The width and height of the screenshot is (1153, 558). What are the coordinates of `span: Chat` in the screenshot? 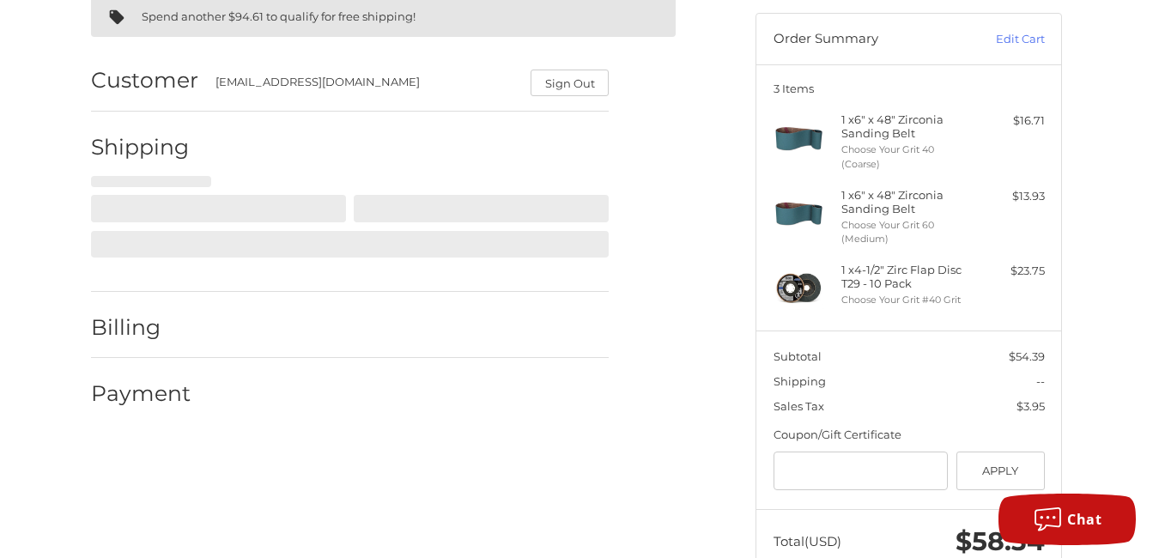 It's located at (1085, 519).